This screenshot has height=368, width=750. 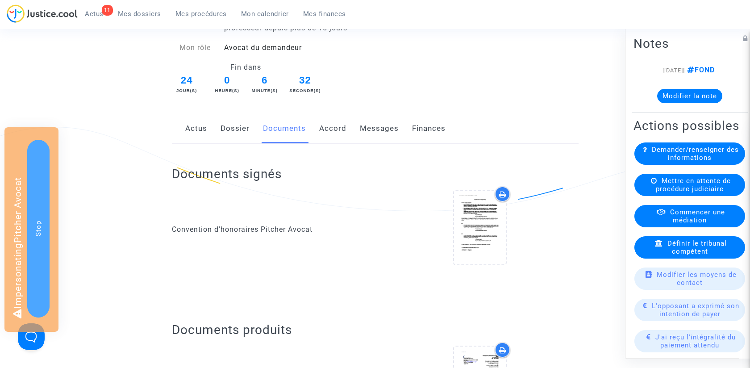 What do you see at coordinates (379, 129) in the screenshot?
I see `a: Messages` at bounding box center [379, 129].